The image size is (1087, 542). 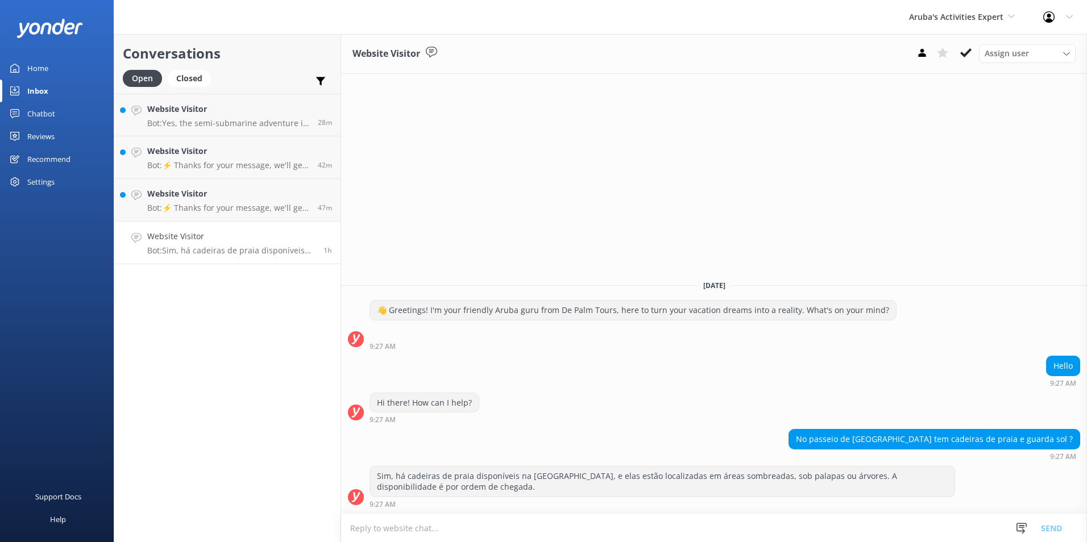 I want to click on a: Website VisitorBot:⚡ Thanks for your message, we'll get back to you as soon as we can.42m, so click(x=227, y=157).